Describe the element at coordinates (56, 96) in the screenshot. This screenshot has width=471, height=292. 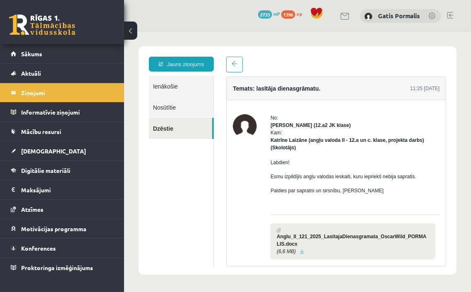
I see `a: Dzēstie` at that location.